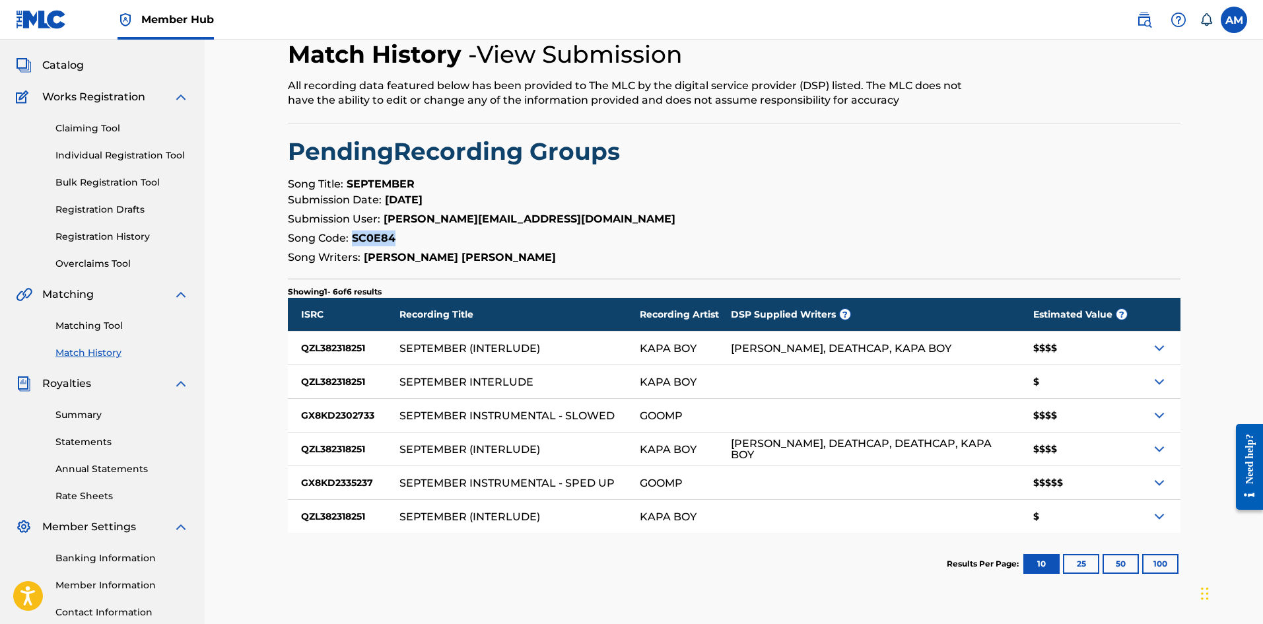 Image resolution: width=1263 pixels, height=624 pixels. What do you see at coordinates (335, 292) in the screenshot?
I see `p: Showing 1 - 6 of 6 results` at bounding box center [335, 292].